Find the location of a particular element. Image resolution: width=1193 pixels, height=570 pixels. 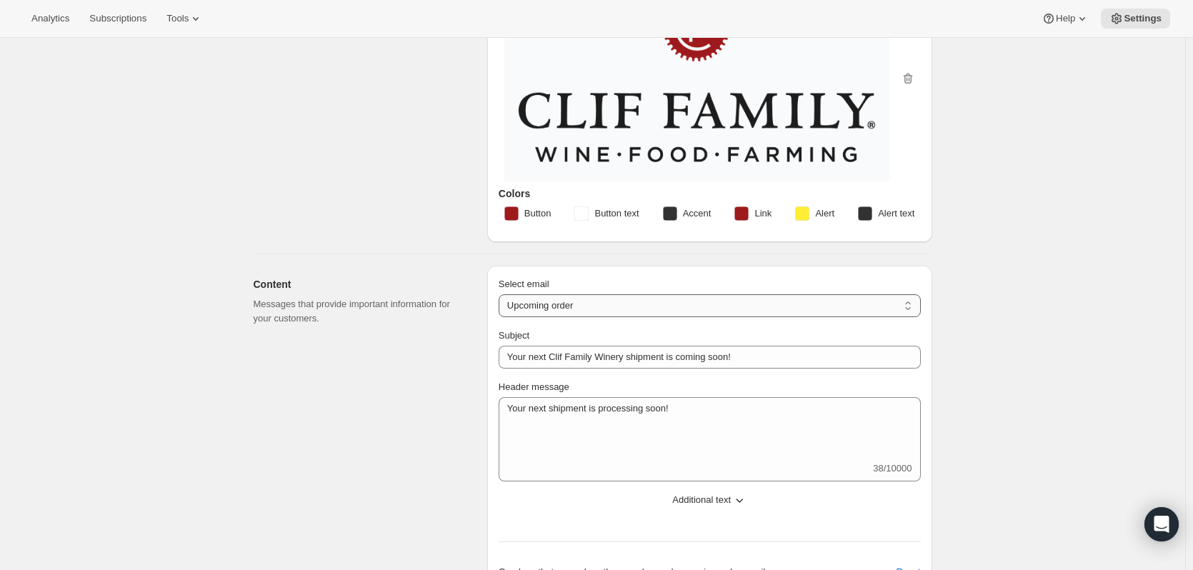

span: Tools is located at coordinates (177, 19).